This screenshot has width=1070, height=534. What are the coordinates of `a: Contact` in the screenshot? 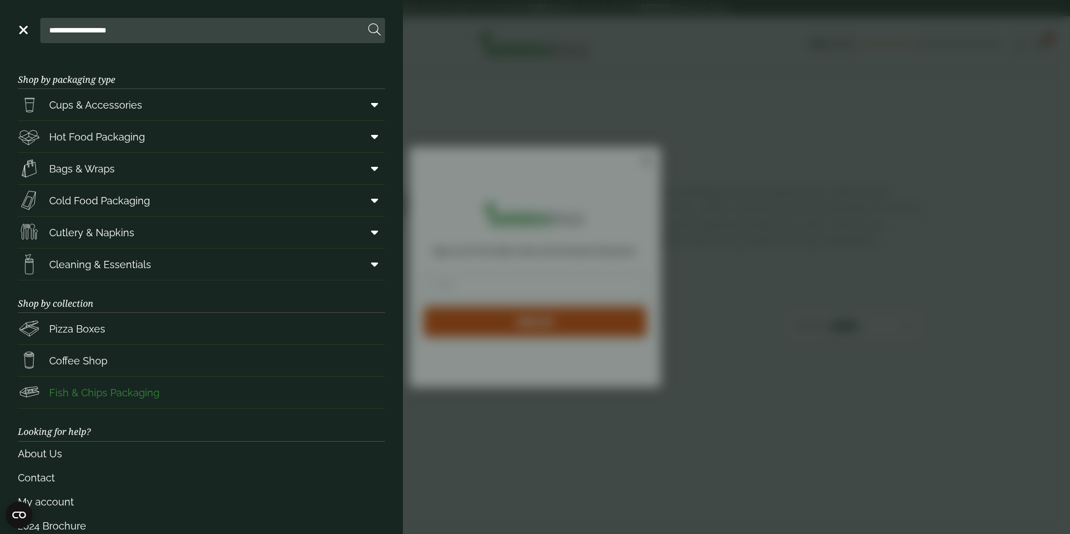 It's located at (201, 477).